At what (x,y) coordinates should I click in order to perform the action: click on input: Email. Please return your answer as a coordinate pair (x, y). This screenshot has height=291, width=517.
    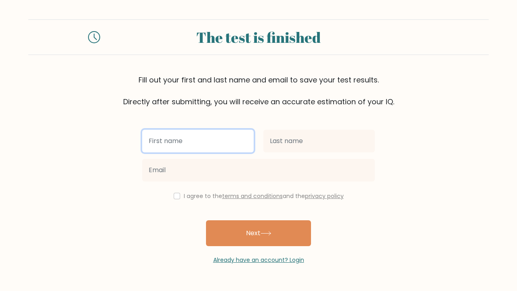
    Looking at the image, I should click on (258, 170).